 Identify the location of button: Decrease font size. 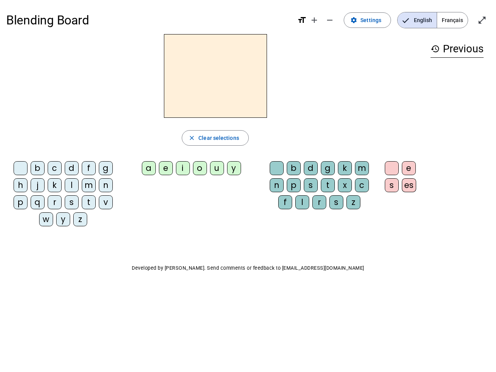
(330, 20).